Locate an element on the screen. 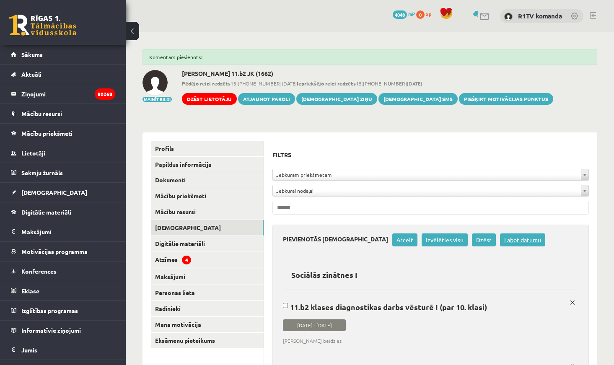 This screenshot has width=614, height=365. span: Sākums is located at coordinates (32, 55).